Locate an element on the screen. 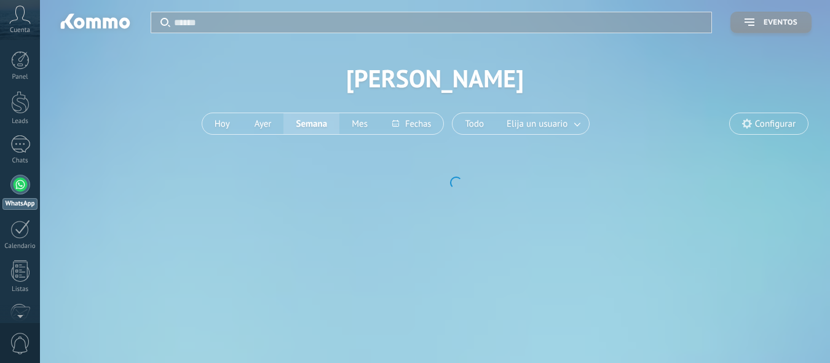 The image size is (830, 363). div: Leads is located at coordinates (20, 121).